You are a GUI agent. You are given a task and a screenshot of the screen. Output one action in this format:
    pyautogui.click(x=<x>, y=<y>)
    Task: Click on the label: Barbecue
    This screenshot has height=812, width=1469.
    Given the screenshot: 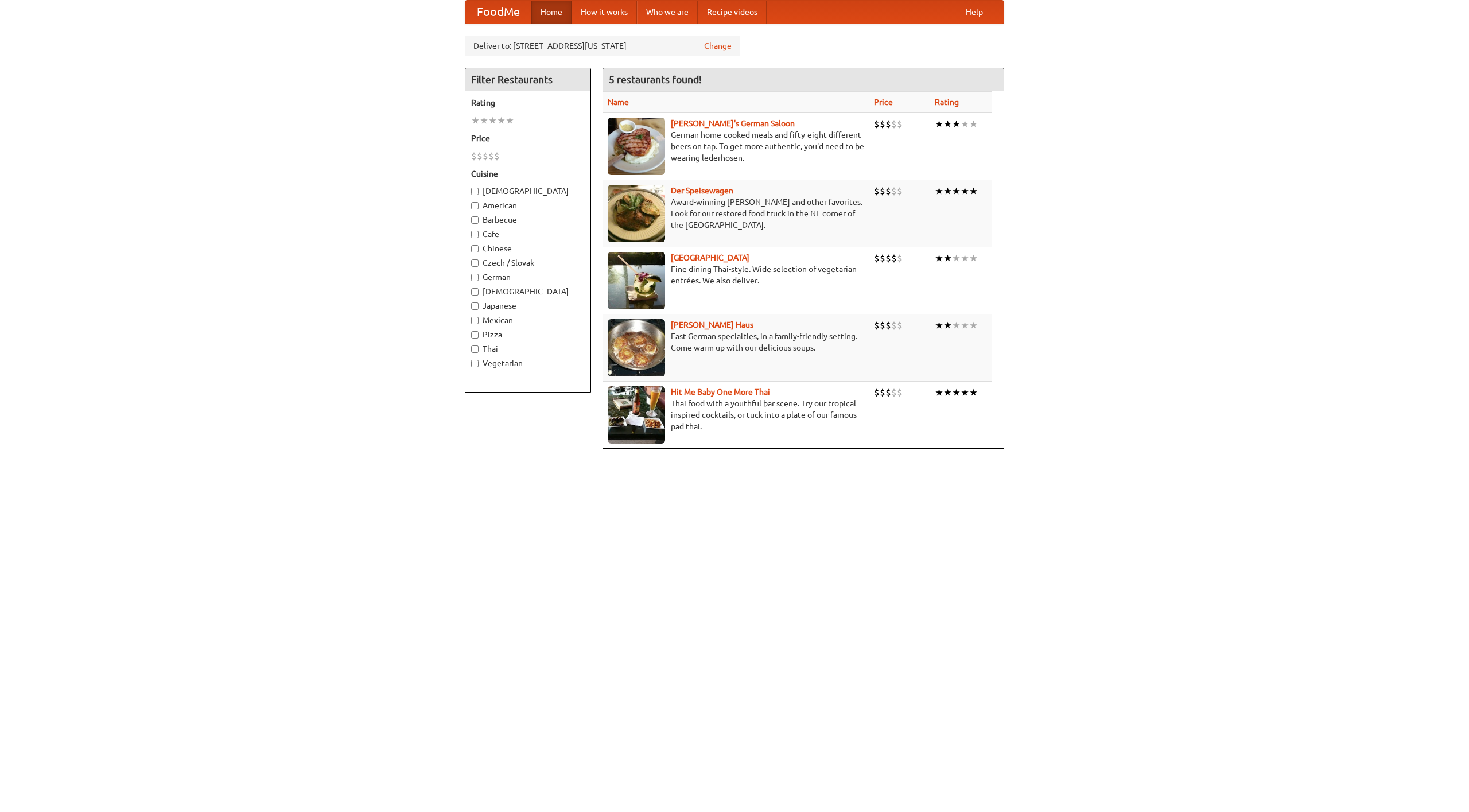 What is the action you would take?
    pyautogui.click(x=527, y=220)
    